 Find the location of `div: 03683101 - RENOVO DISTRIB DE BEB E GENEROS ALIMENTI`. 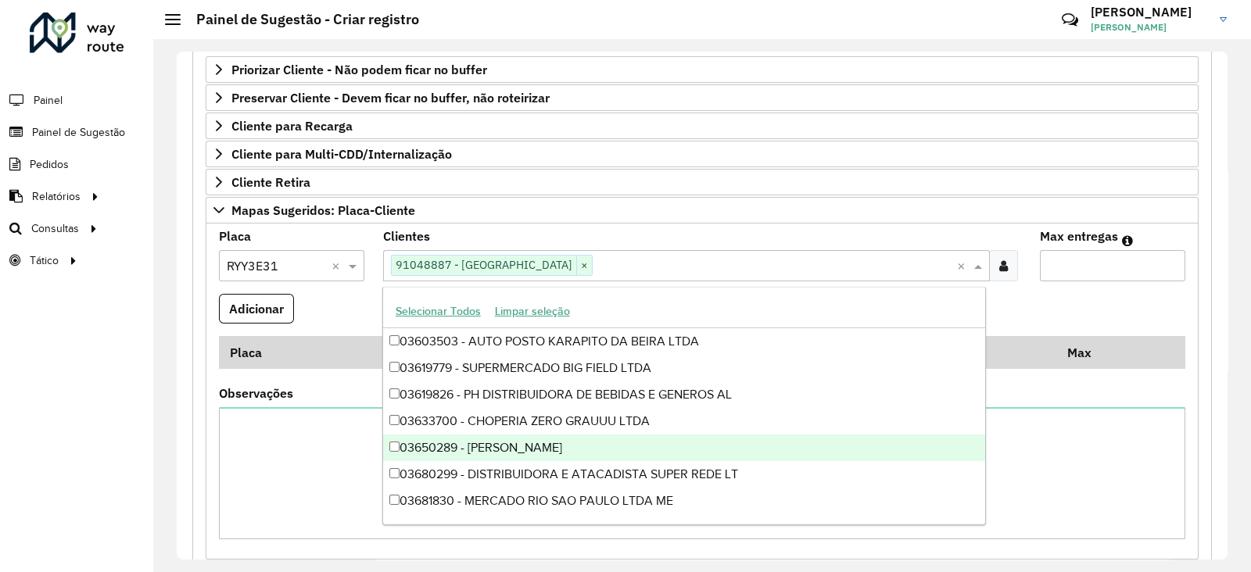

div: 03683101 - RENOVO DISTRIB DE BEB E GENEROS ALIMENTI is located at coordinates (684, 528).